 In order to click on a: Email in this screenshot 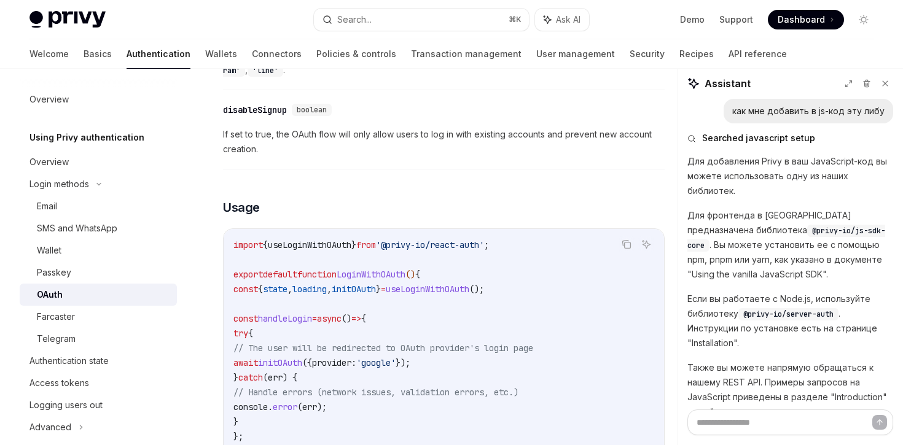, I will do `click(98, 206)`.